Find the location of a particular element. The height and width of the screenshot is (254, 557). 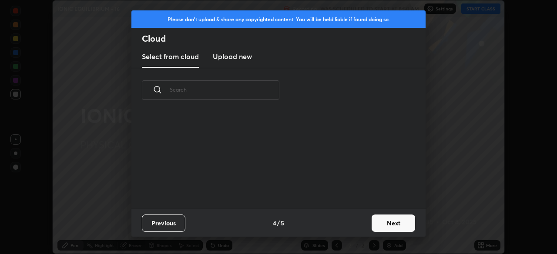

h2: Cloud is located at coordinates (284, 39).